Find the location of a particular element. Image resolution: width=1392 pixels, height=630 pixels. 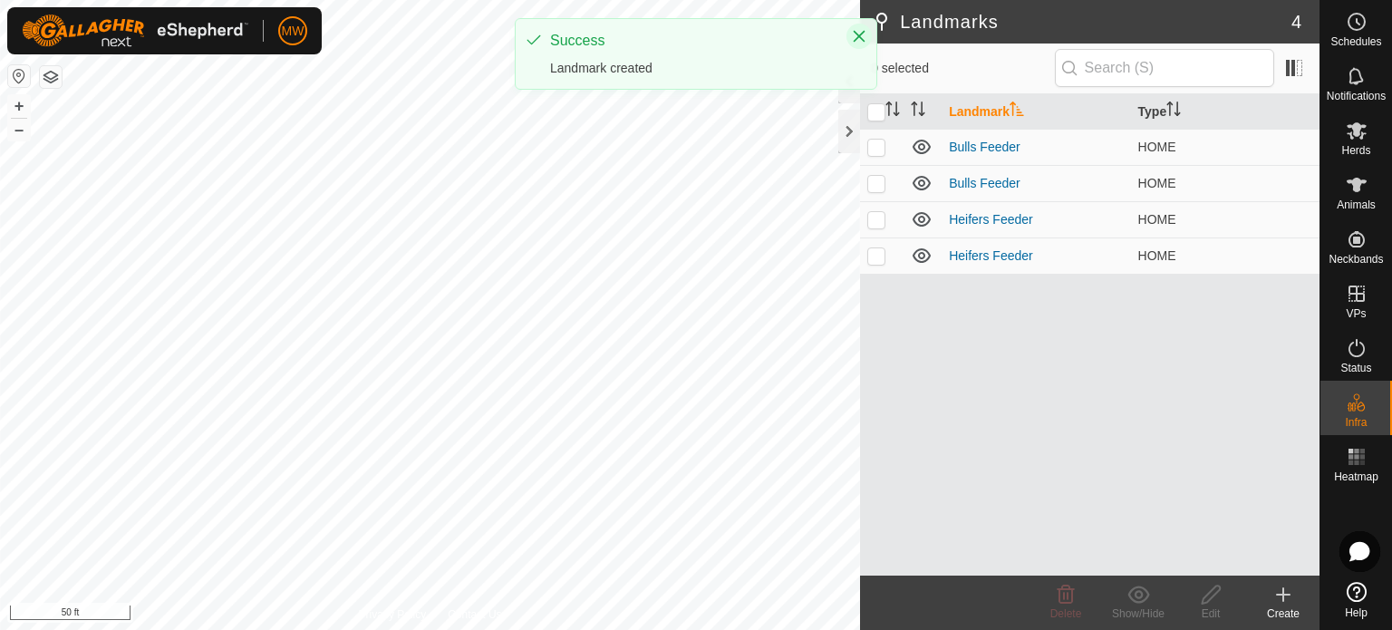

span: Status is located at coordinates (1356, 368).